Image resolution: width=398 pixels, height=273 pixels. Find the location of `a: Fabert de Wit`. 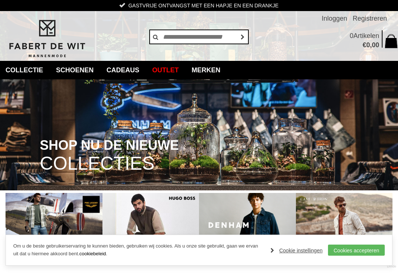

a: Fabert de Wit is located at coordinates (47, 39).